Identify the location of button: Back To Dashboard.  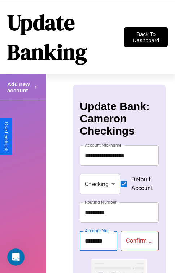
(146, 37).